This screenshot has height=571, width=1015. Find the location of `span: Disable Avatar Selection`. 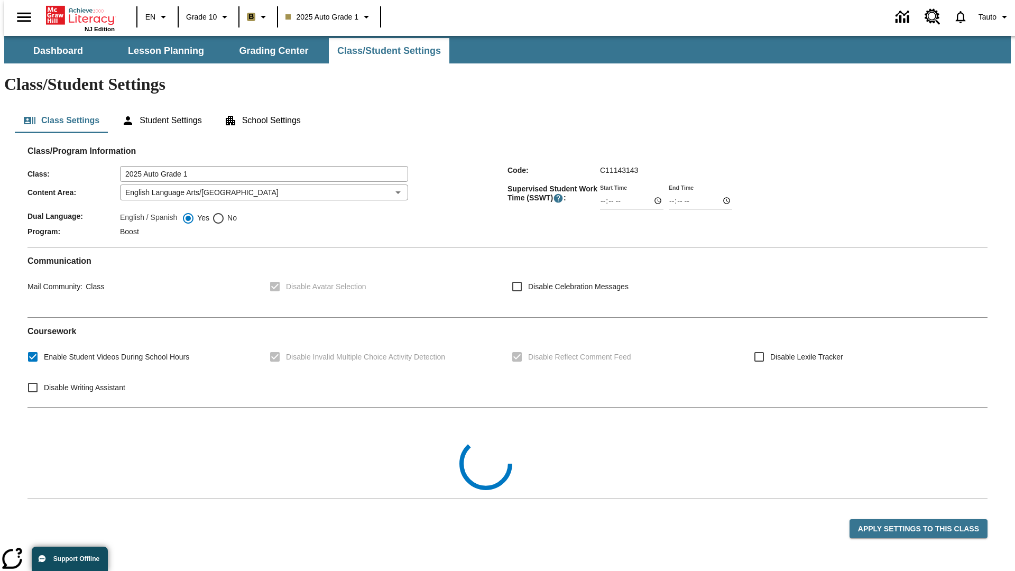

span: Disable Avatar Selection is located at coordinates (326, 286).